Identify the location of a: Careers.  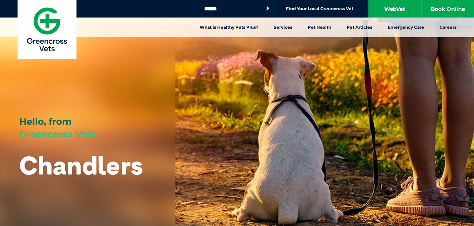
(448, 27).